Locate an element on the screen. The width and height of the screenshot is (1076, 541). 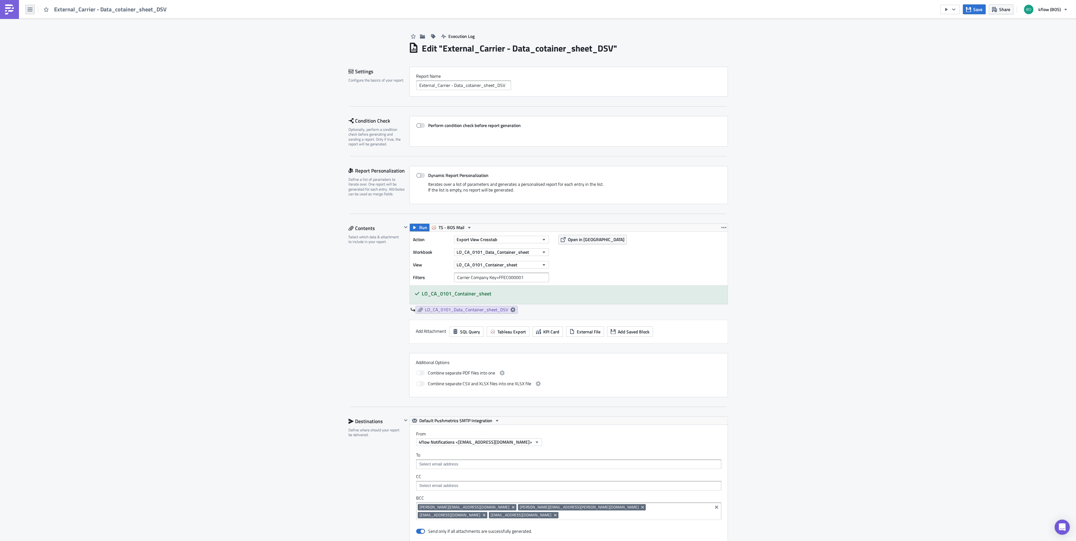
button: SQL Query is located at coordinates (466, 332).